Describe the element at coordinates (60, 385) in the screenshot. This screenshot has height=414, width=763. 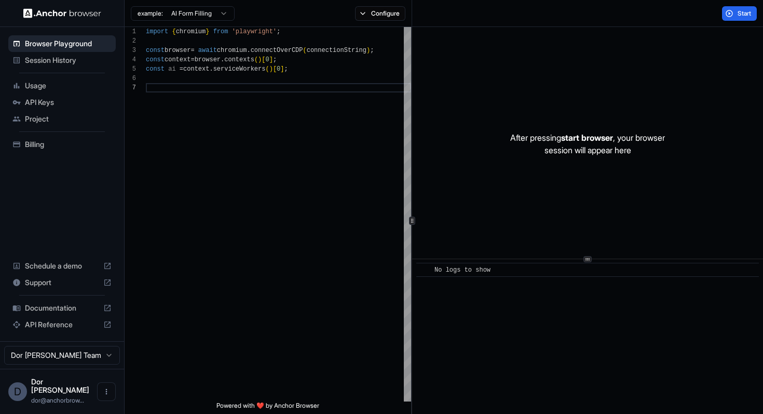
I see `span: Dor Dankner` at that location.